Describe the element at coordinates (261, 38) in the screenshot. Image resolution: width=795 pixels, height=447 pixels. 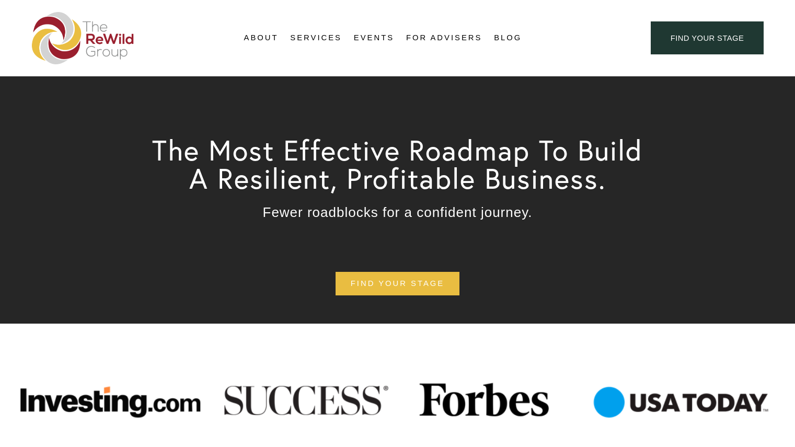
I see `span: About` at that location.